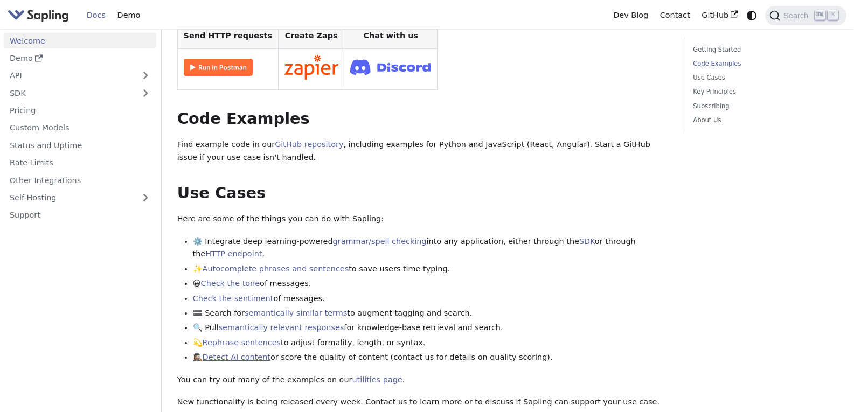 Image resolution: width=854 pixels, height=412 pixels. I want to click on p: You can try out many of the examples on our ., so click(423, 381).